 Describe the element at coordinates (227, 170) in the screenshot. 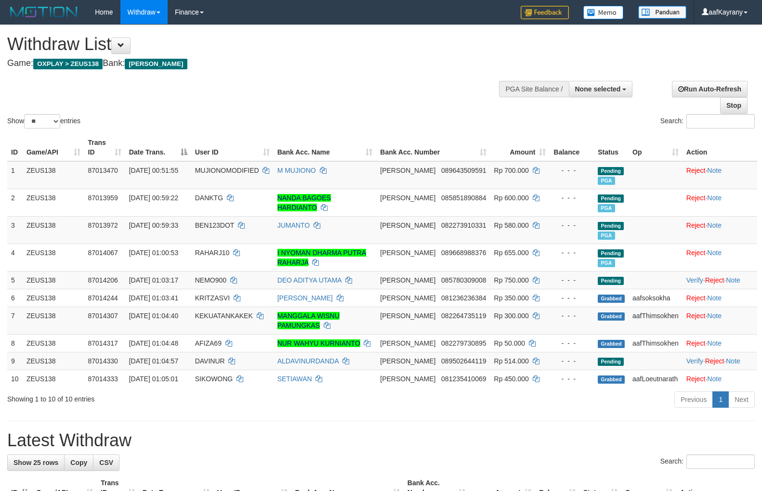

I see `span: MUJIONOMODIFIED` at that location.